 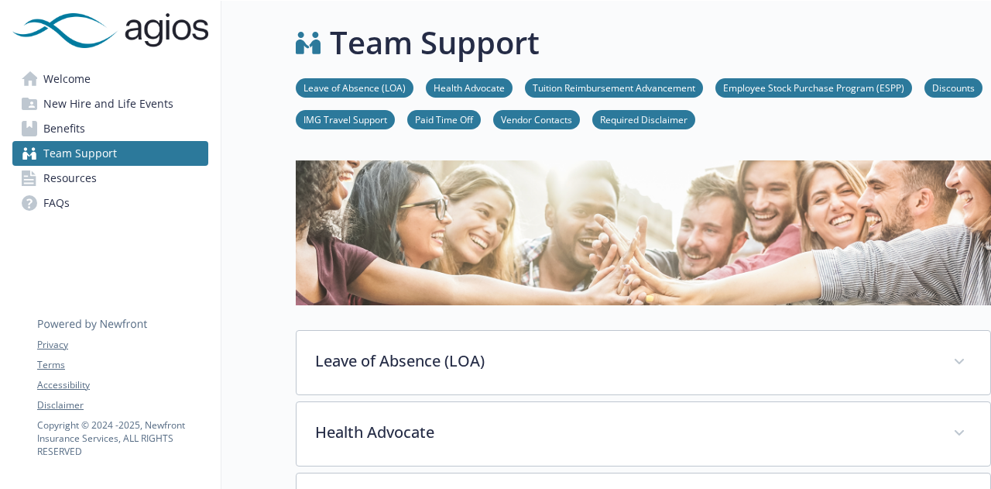 I want to click on a: Disclaimer, so click(x=122, y=405).